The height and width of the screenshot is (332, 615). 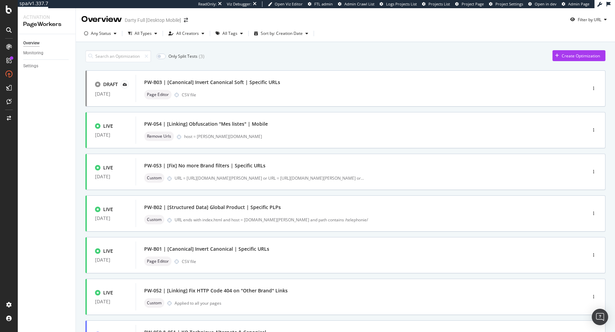 What do you see at coordinates (581, 56) in the screenshot?
I see `div: Create Optimization` at bounding box center [581, 56].